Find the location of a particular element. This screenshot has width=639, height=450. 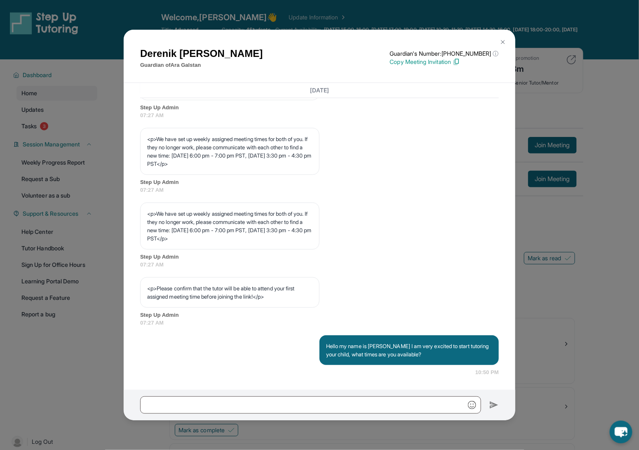

img: Close Icon is located at coordinates (503, 42).